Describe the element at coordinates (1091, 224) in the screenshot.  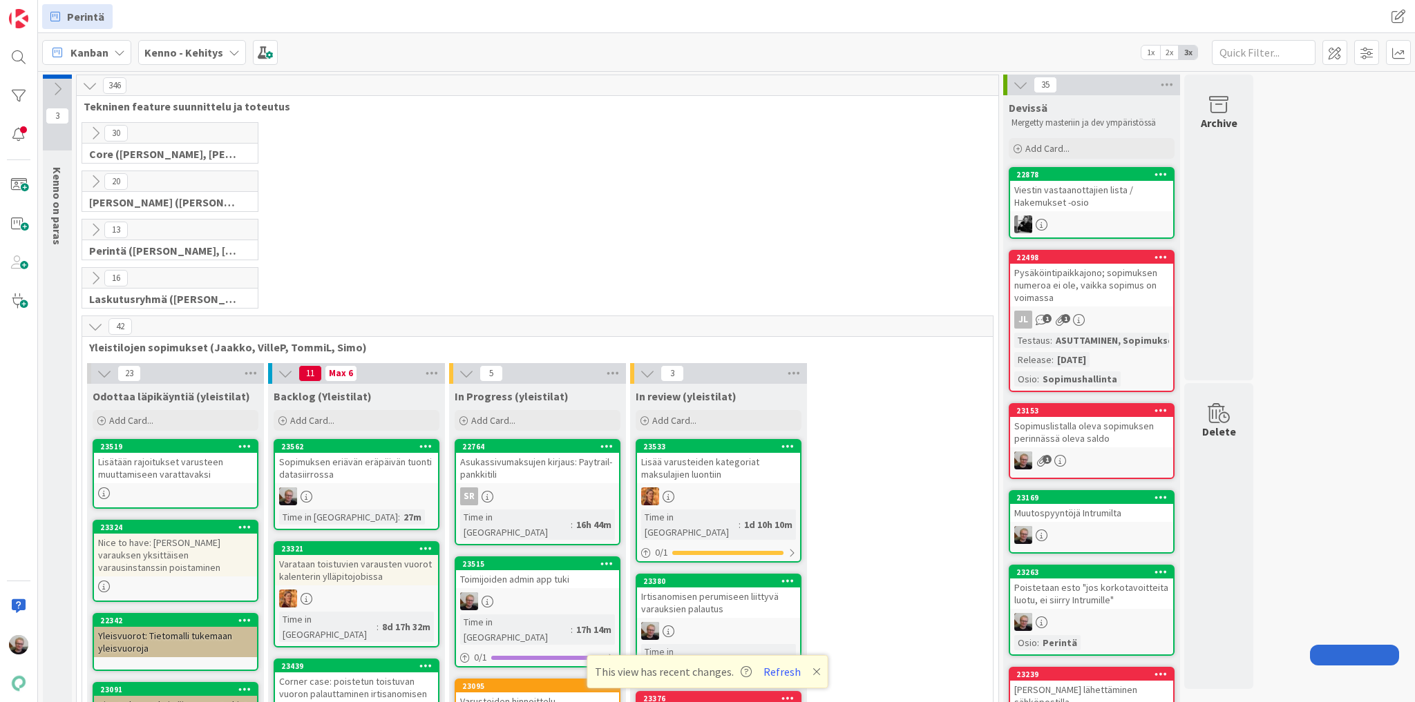
I see `div: KM` at that location.